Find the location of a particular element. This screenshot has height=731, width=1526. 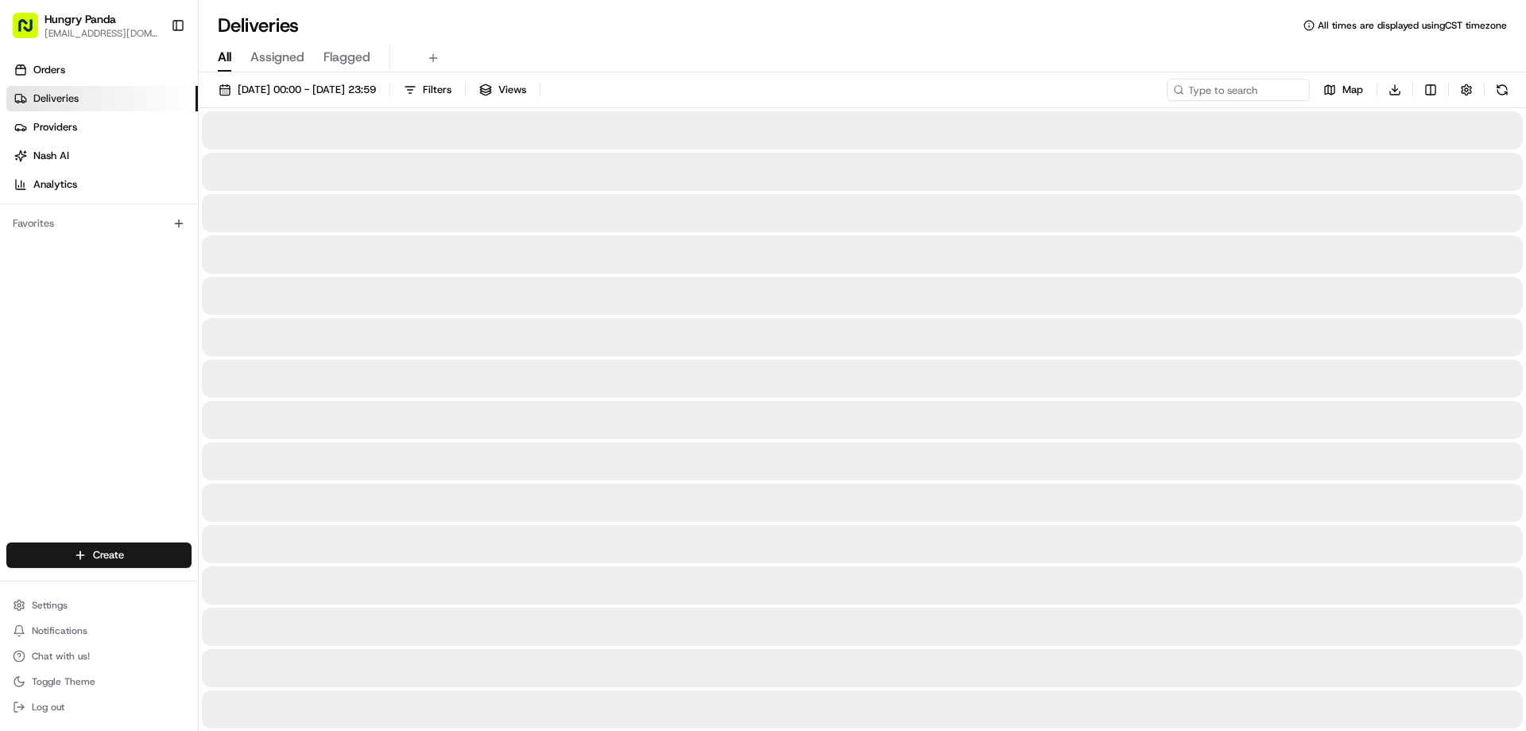

button: Refresh is located at coordinates (1502, 90).